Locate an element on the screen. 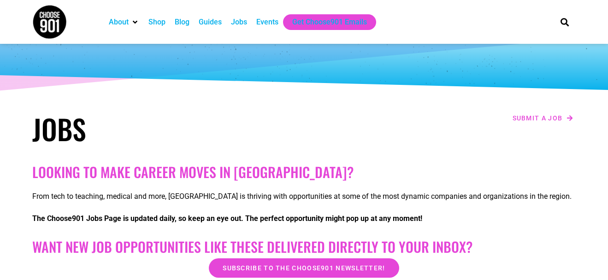 The height and width of the screenshot is (280, 608). div: Shop is located at coordinates (157, 22).